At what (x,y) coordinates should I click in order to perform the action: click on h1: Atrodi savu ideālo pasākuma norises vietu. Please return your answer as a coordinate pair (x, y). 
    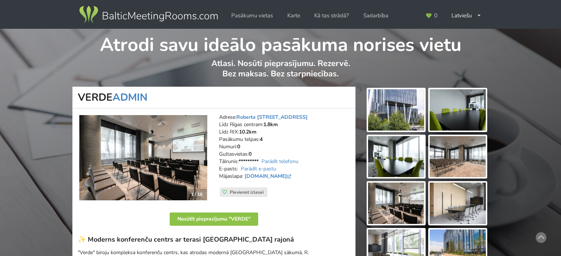
    Looking at the image, I should click on (280, 43).